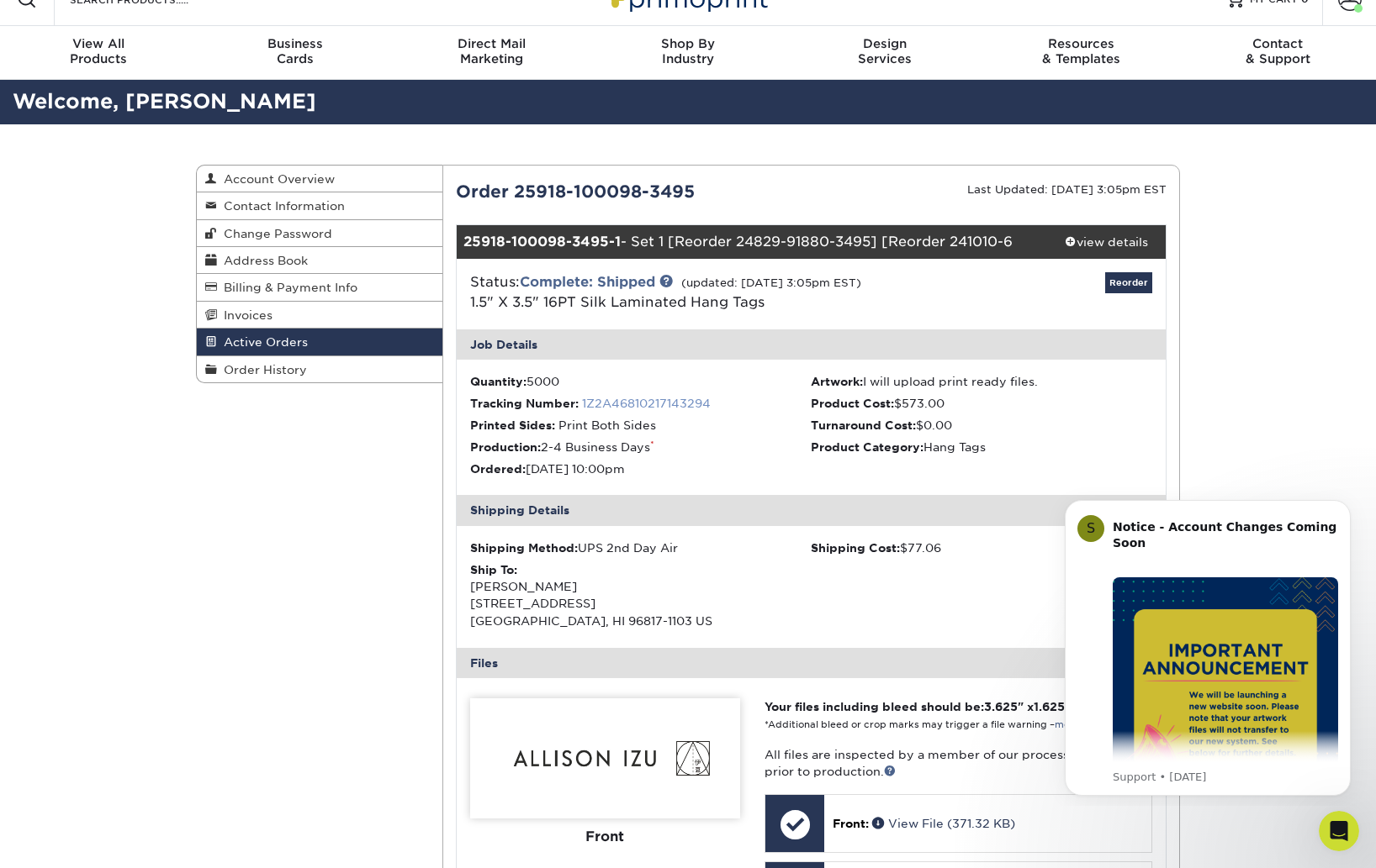 This screenshot has height=868, width=1376. What do you see at coordinates (320, 234) in the screenshot?
I see `a: Change Password` at bounding box center [320, 234].